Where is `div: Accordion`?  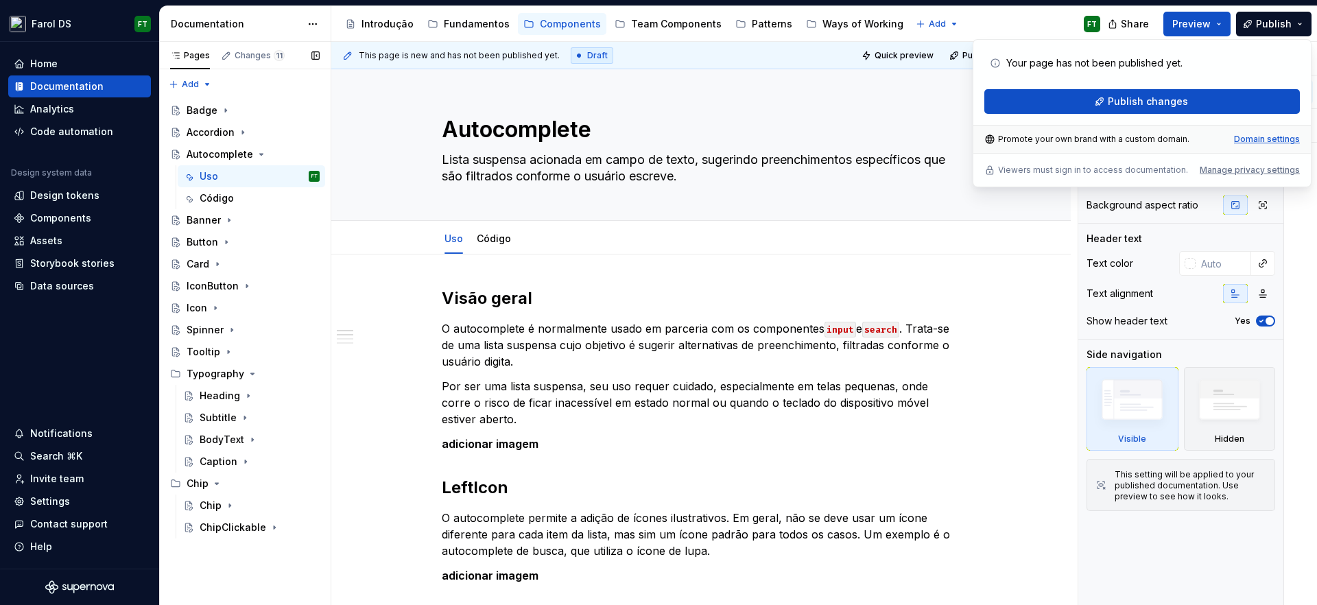 div: Accordion is located at coordinates (211, 132).